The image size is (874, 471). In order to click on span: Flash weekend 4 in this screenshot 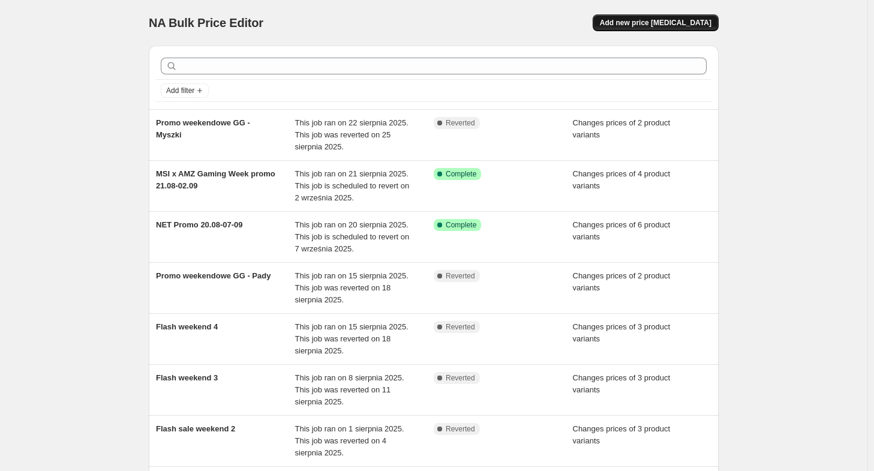, I will do `click(187, 326)`.